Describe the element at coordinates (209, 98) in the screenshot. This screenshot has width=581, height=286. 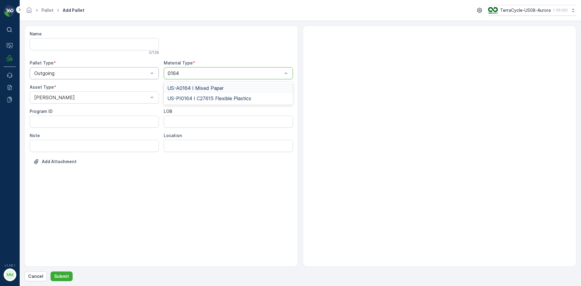
I see `span: US-PI0164 I C27615 Flexible Plastics` at that location.